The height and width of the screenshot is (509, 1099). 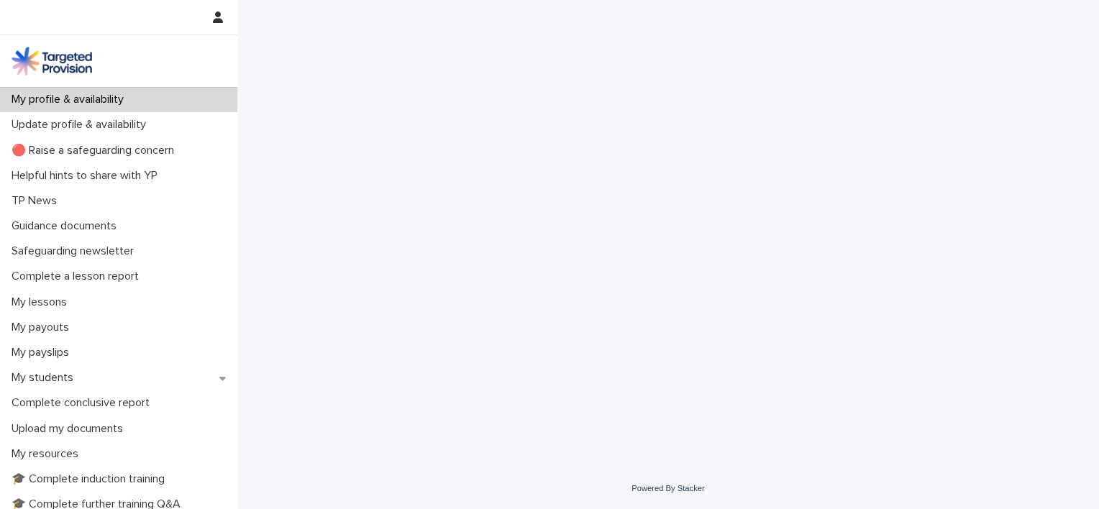 I want to click on p: Safeguarding newsletter, so click(x=75, y=251).